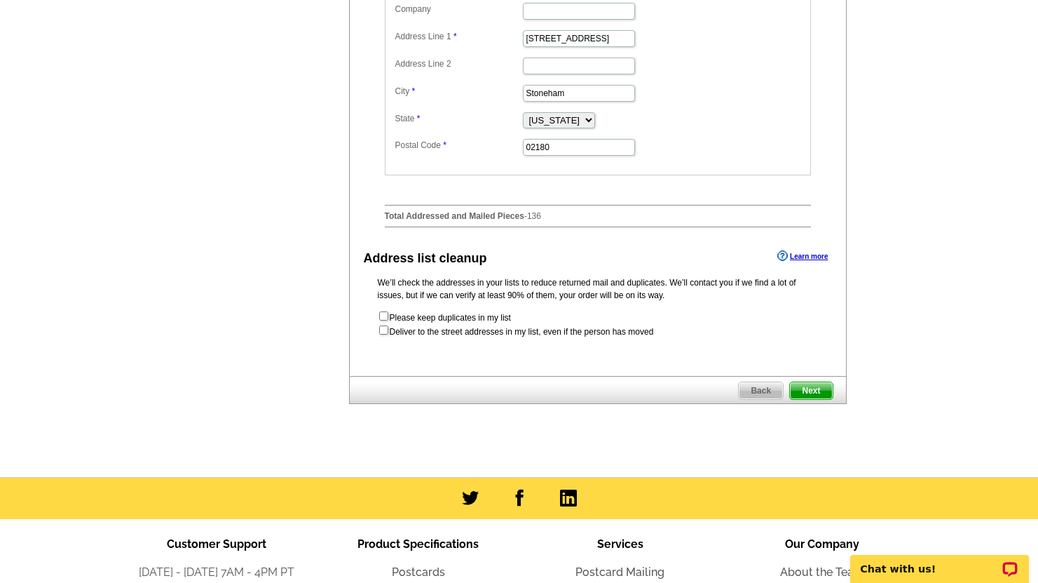 The height and width of the screenshot is (583, 1038). I want to click on label: Address Line 1, so click(459, 36).